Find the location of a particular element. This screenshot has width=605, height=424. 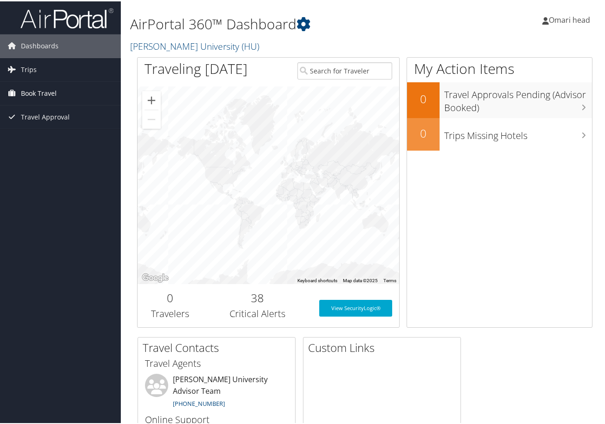

span: Map data ©2025 is located at coordinates (360, 279).